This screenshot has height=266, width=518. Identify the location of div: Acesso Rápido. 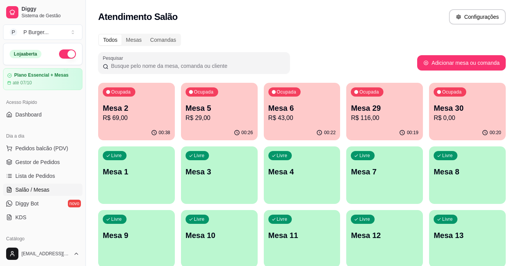
(43, 102).